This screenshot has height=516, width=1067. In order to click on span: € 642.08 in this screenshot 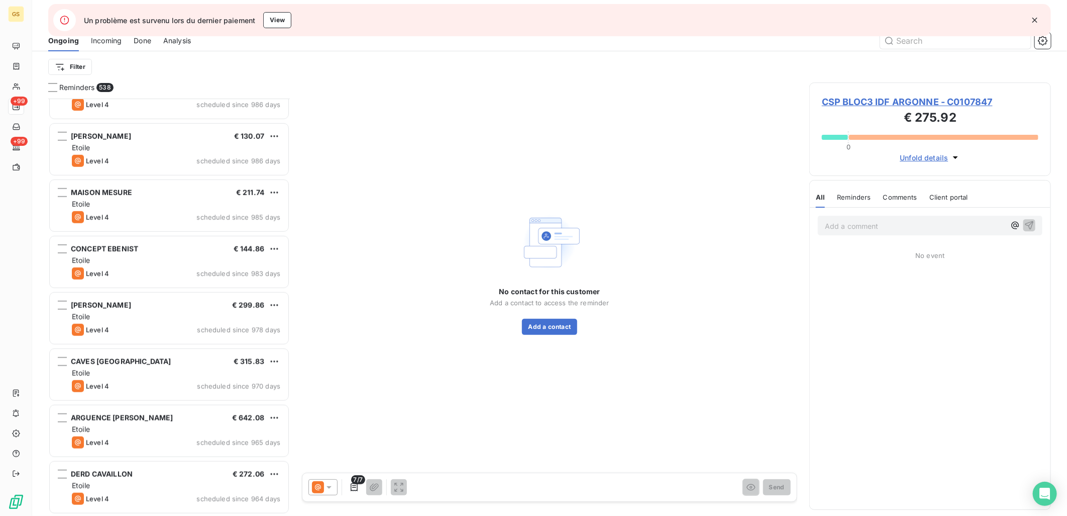, I will do `click(248, 417)`.